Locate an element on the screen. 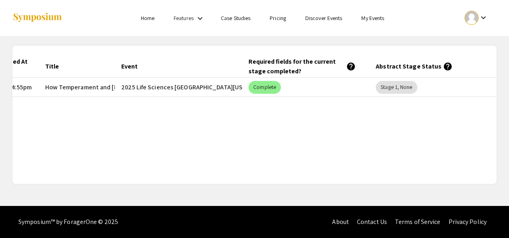  mat-header-cell: Abstract Stage Status is located at coordinates (433, 66).